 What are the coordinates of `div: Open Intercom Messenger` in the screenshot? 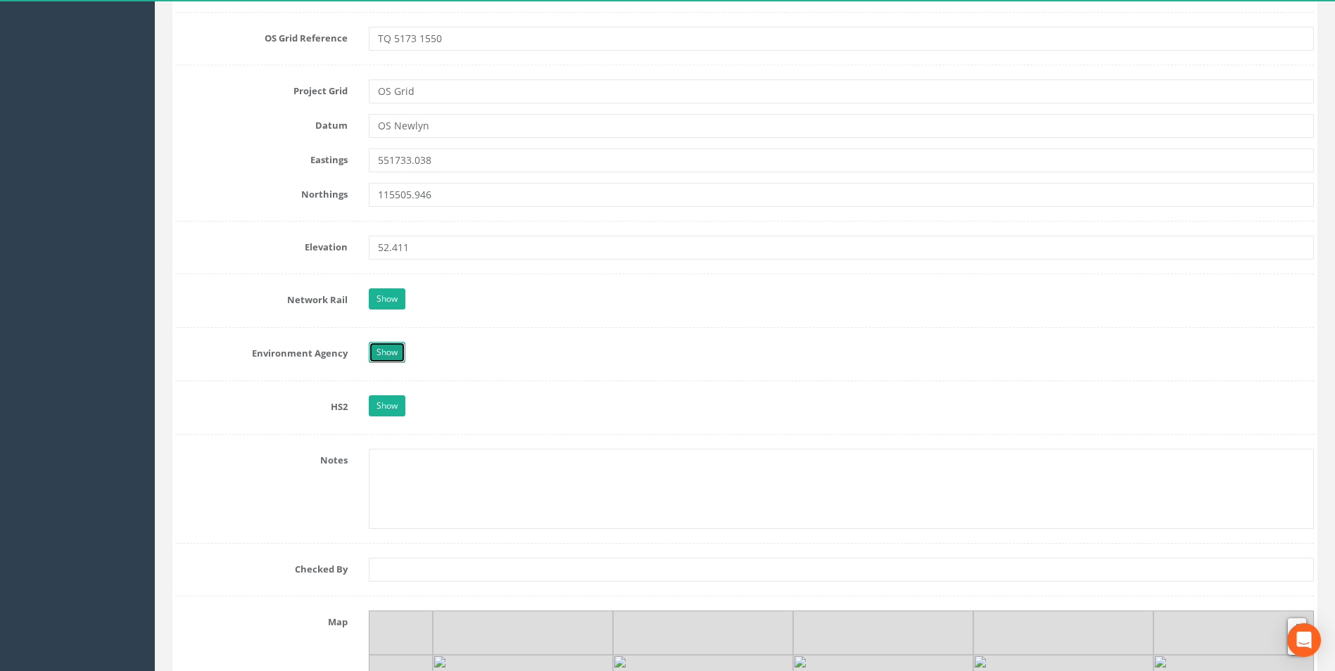 It's located at (1304, 640).